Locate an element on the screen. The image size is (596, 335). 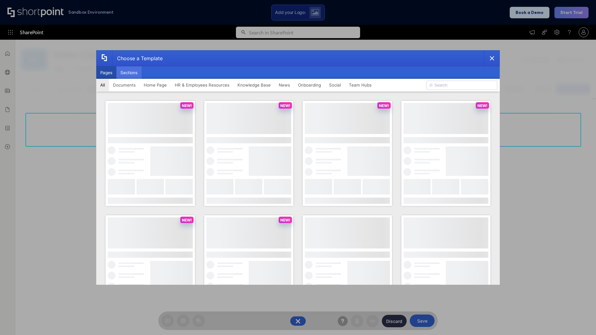
button: Home Page is located at coordinates (155, 85).